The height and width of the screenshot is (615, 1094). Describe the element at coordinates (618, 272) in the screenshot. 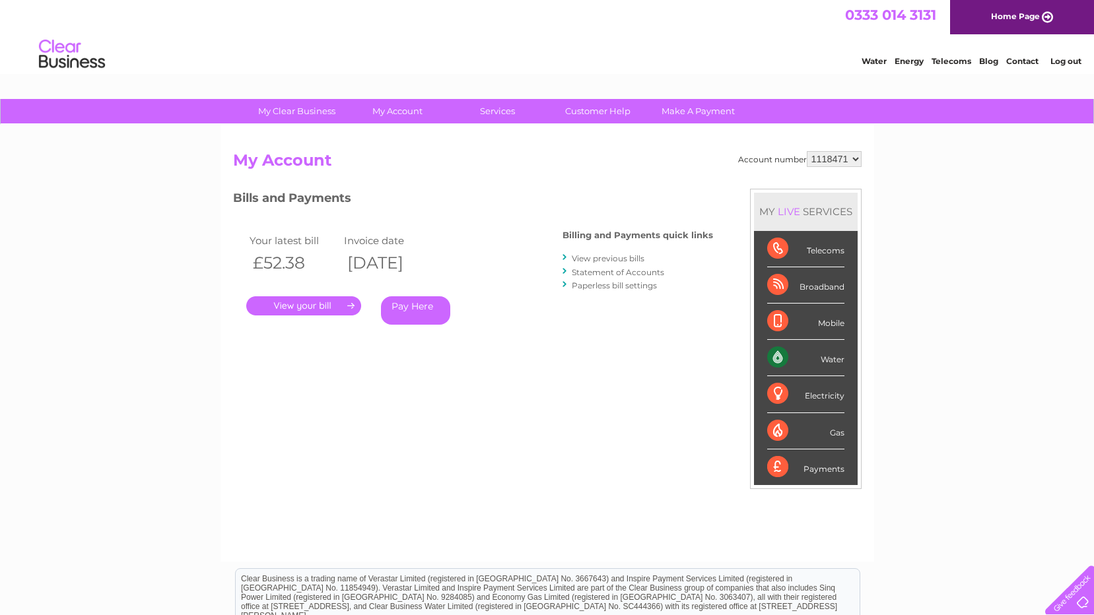

I see `a: Statement of Accounts` at that location.